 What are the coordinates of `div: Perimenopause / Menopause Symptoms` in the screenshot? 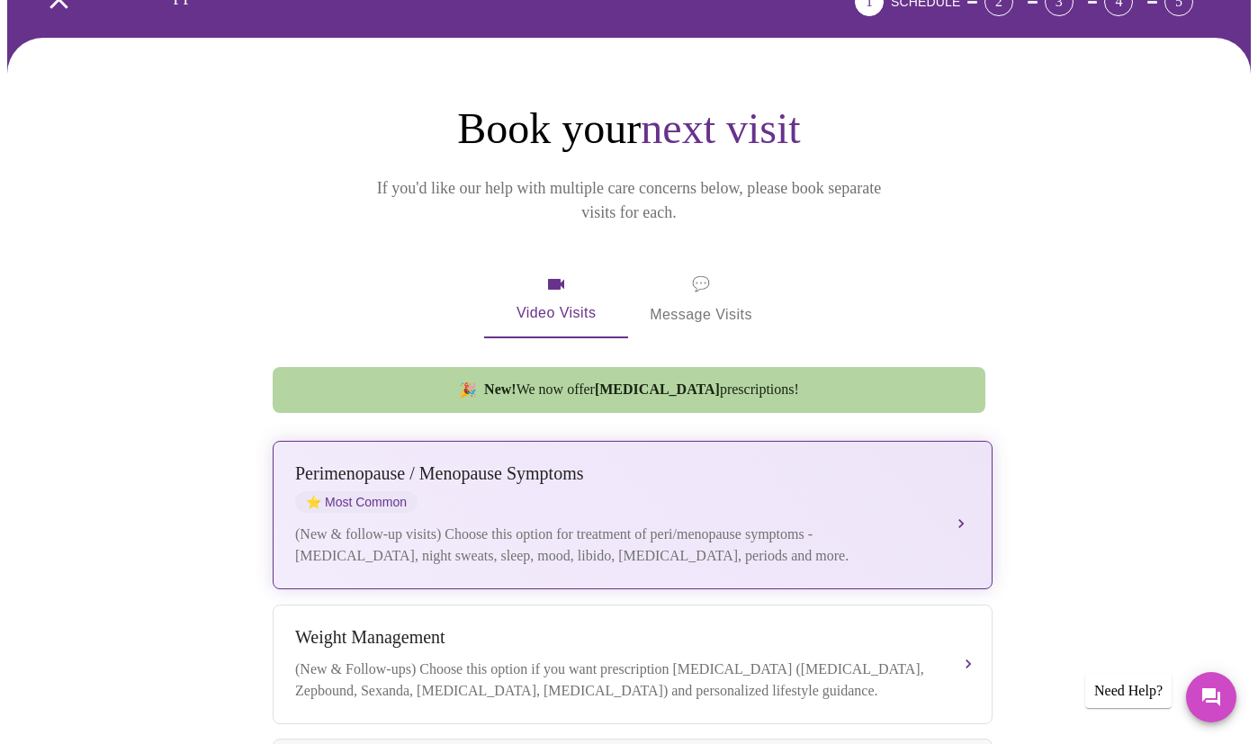 It's located at (615, 473).